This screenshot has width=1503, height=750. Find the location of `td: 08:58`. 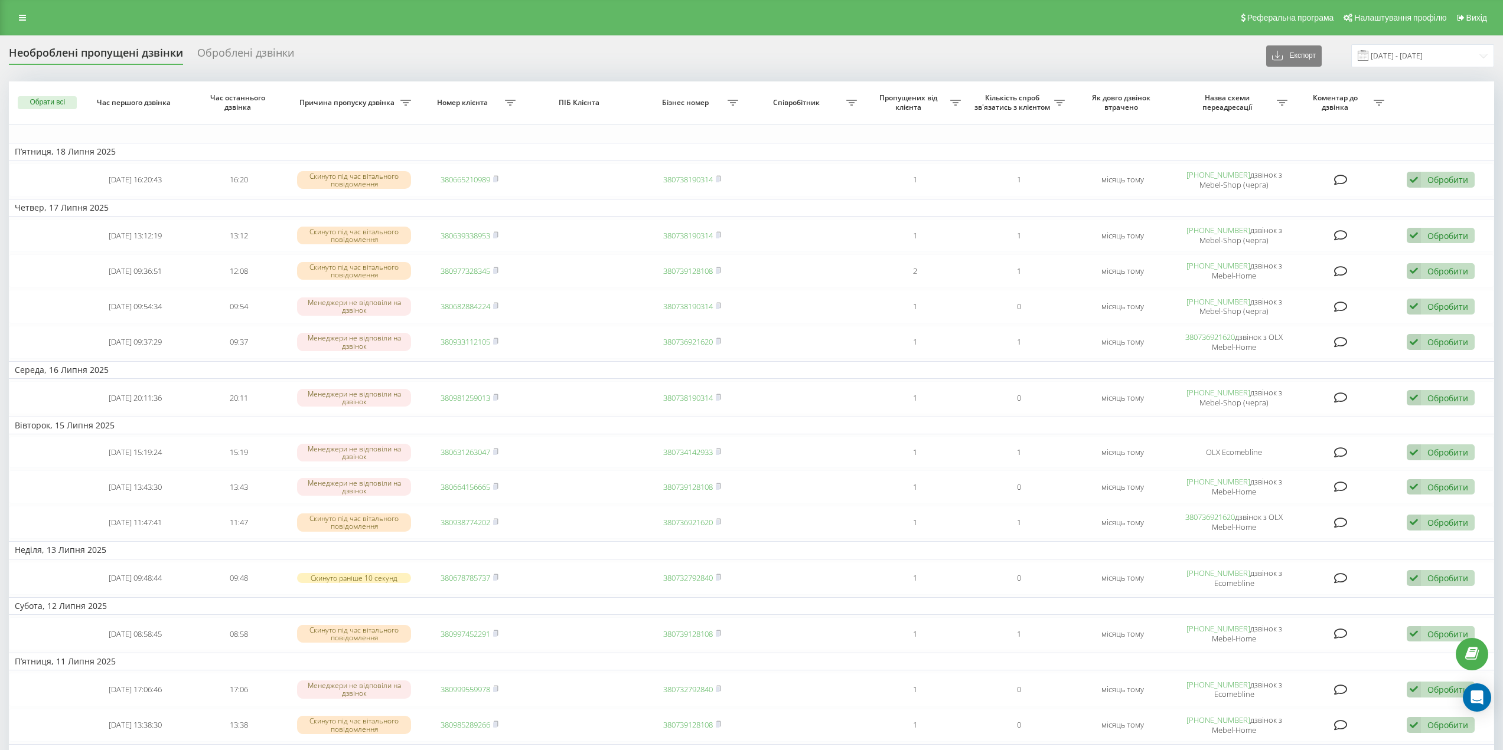

td: 08:58 is located at coordinates (239, 634).